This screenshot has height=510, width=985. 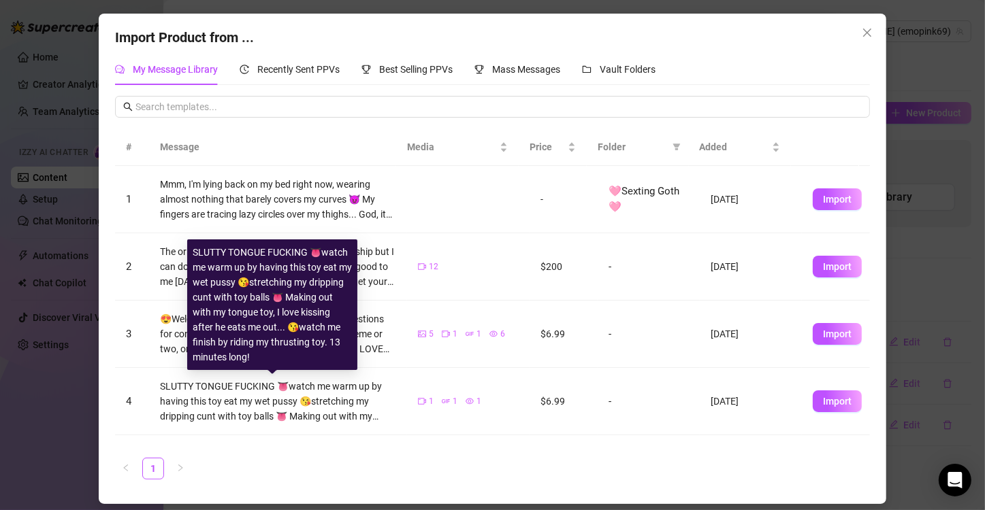 What do you see at coordinates (244, 69) in the screenshot?
I see `span: history` at bounding box center [244, 69].